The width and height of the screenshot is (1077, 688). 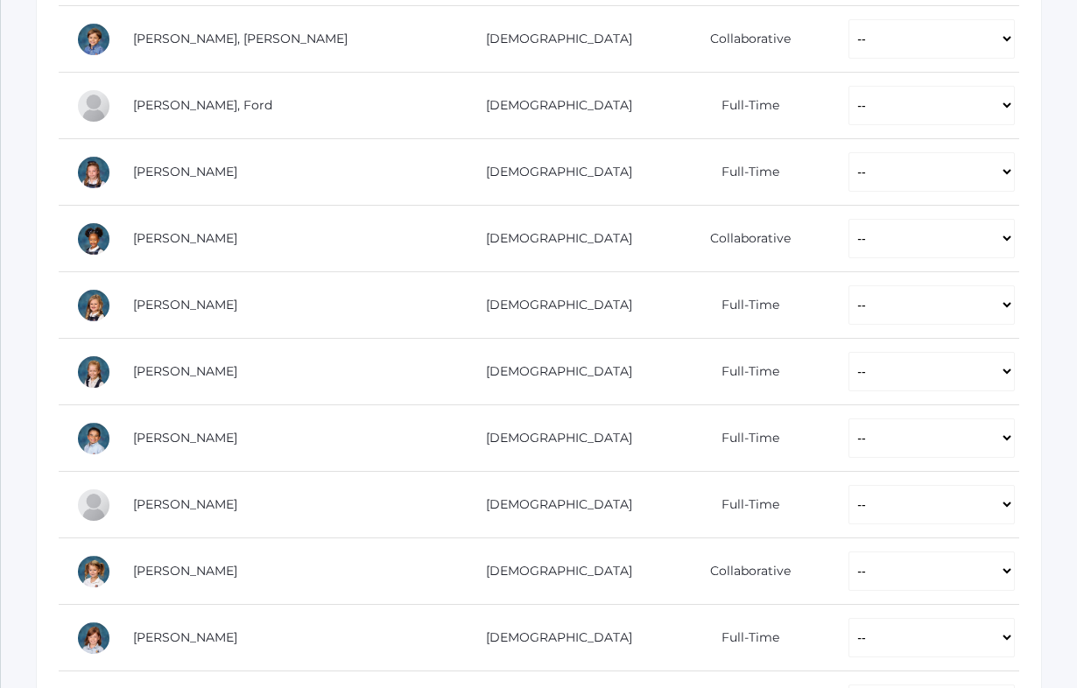 I want to click on div: Kiana Taylor, so click(x=94, y=572).